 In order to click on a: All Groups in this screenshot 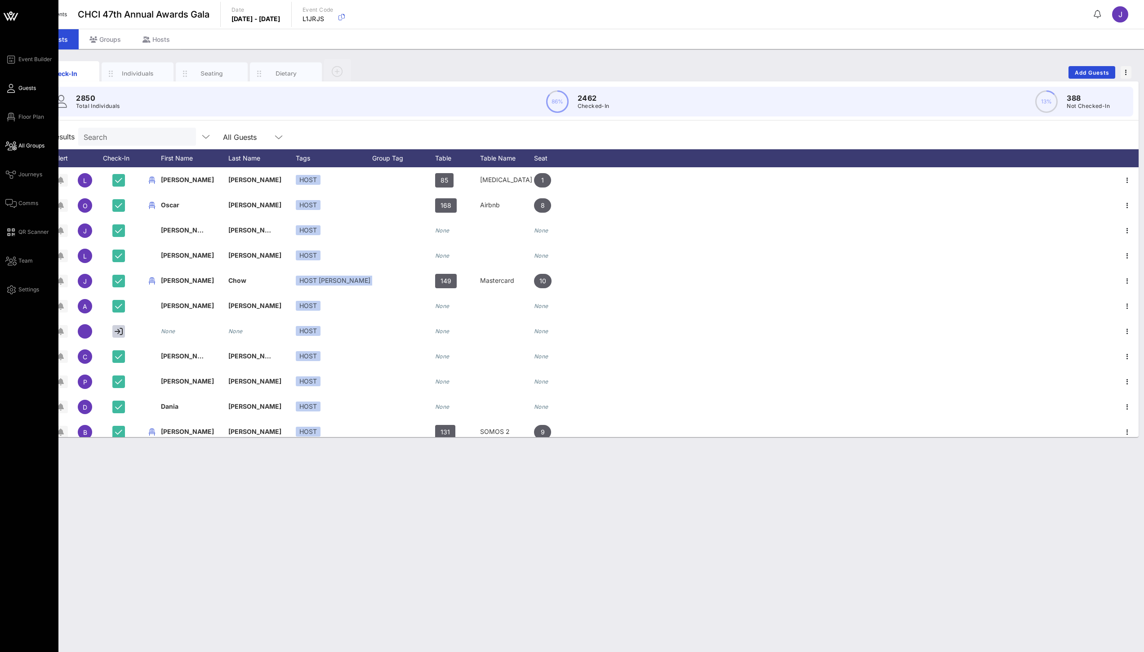, I will do `click(25, 146)`.